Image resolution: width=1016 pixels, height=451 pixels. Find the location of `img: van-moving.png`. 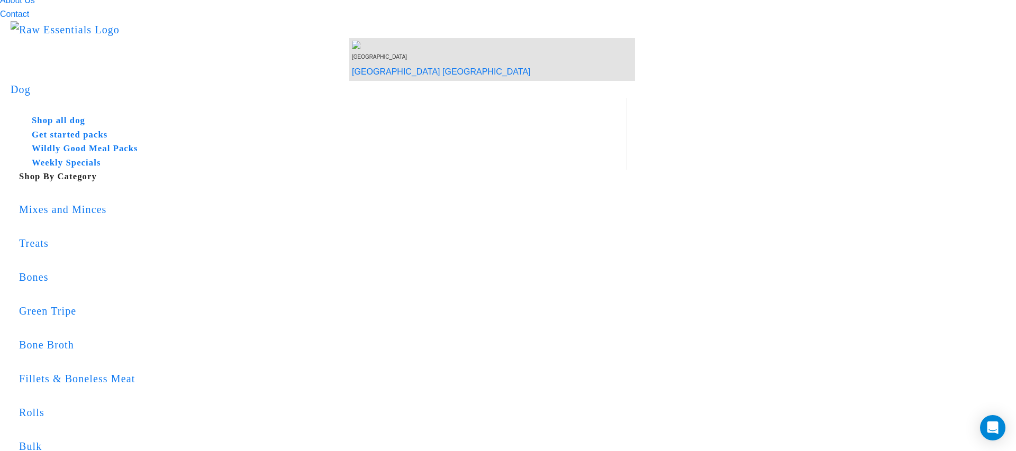

img: van-moving.png is located at coordinates (357, 45).